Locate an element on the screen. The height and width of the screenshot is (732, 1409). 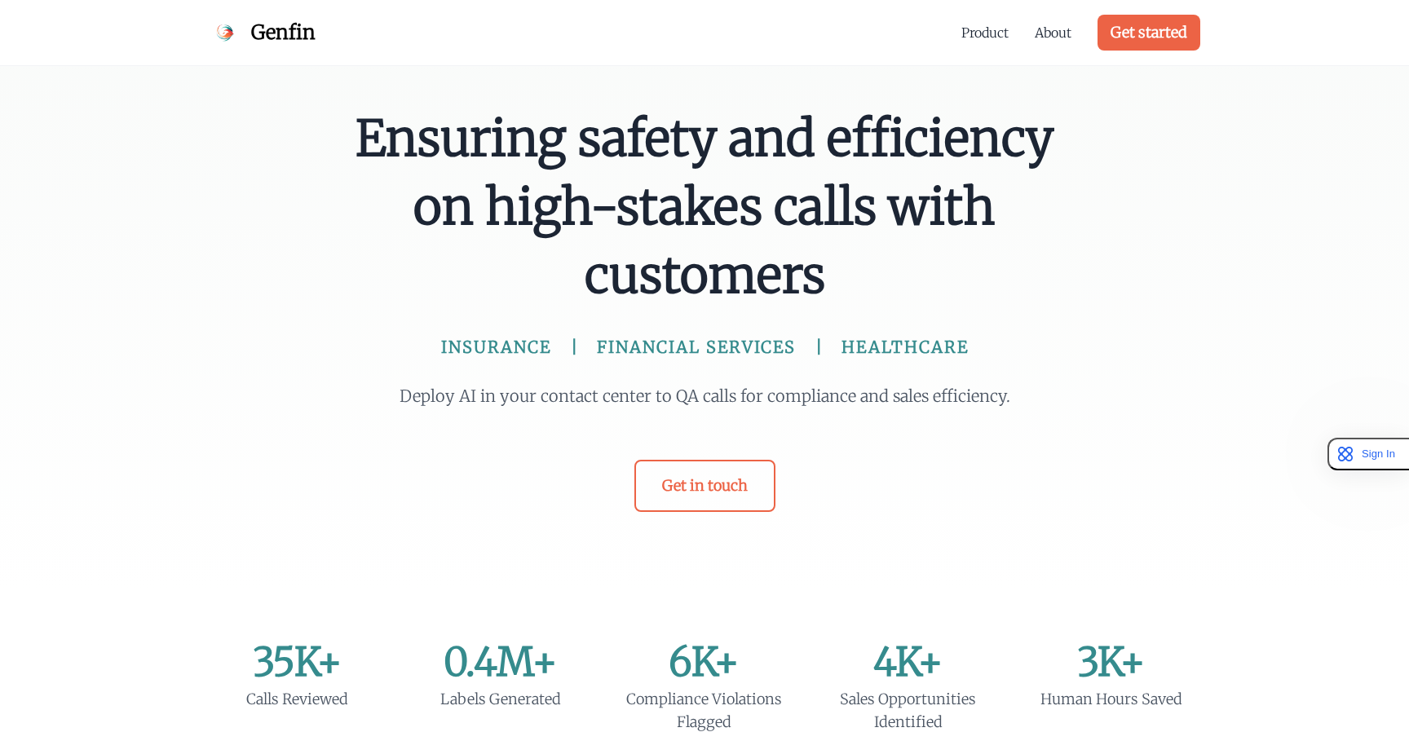
div: 4K+ is located at coordinates (908, 662).